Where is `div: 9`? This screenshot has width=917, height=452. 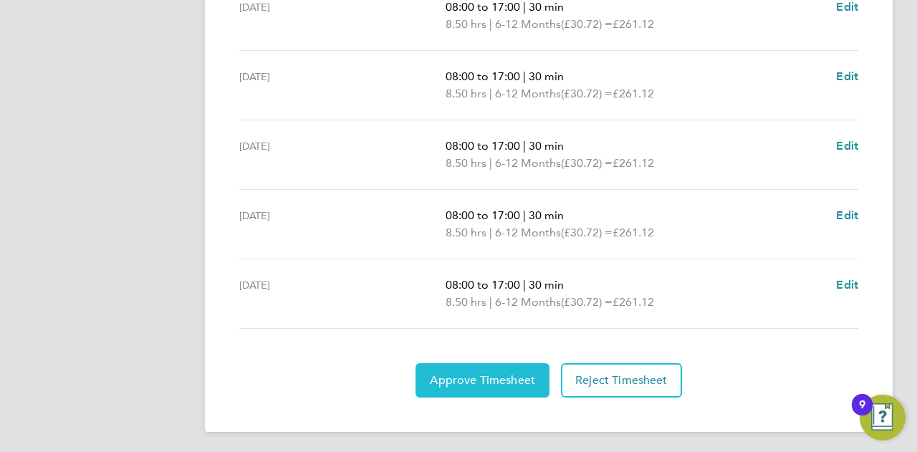 div: 9 is located at coordinates (862, 414).